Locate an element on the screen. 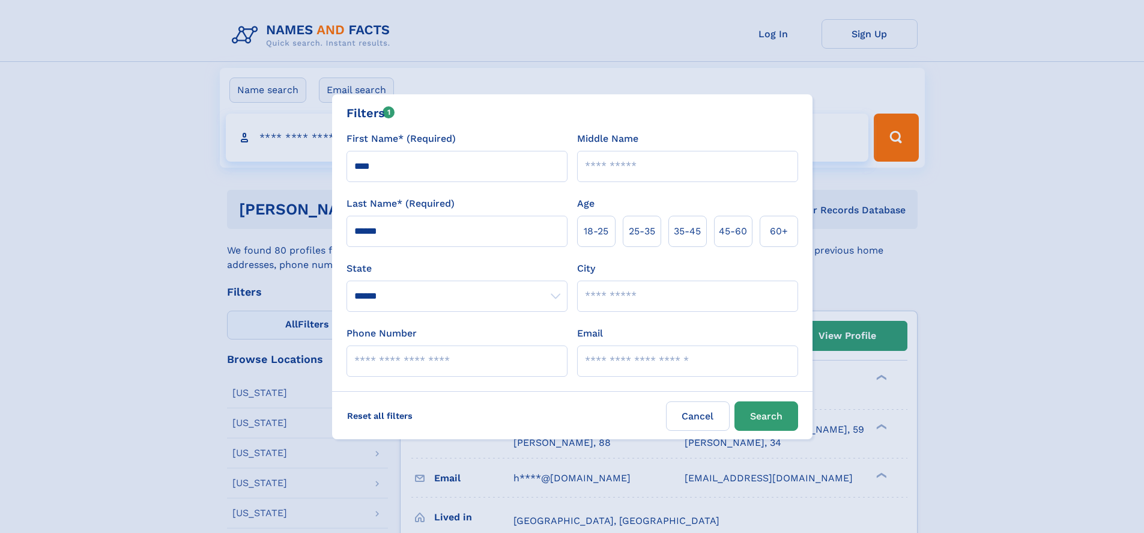 This screenshot has width=1144, height=533. label: Age is located at coordinates (586, 204).